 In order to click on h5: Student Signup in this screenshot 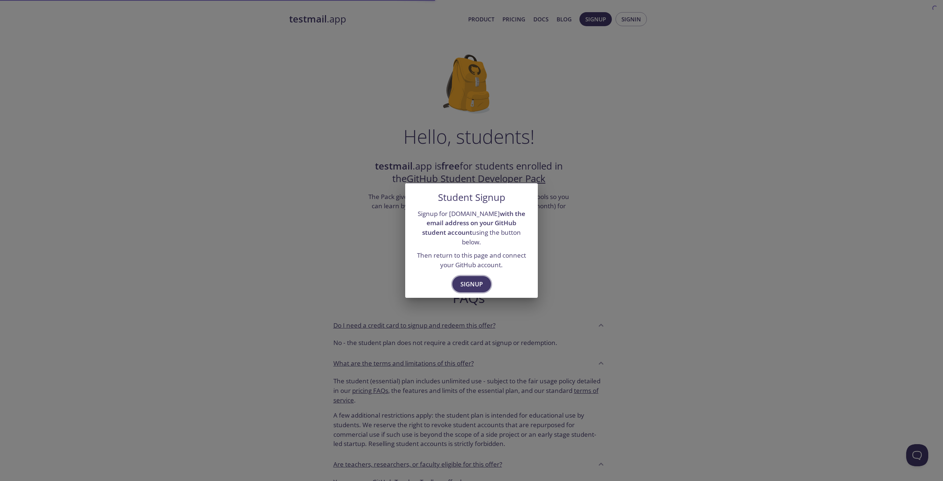, I will do `click(471, 197)`.